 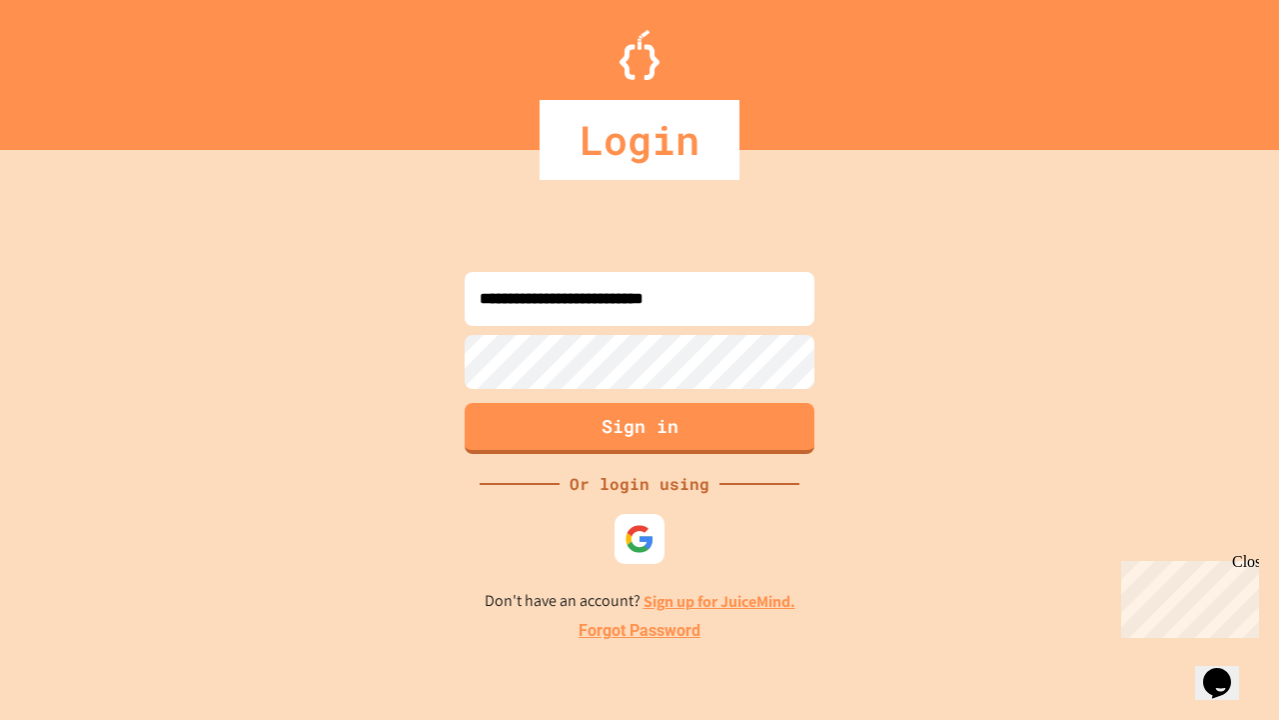 I want to click on div: Login, so click(x=640, y=140).